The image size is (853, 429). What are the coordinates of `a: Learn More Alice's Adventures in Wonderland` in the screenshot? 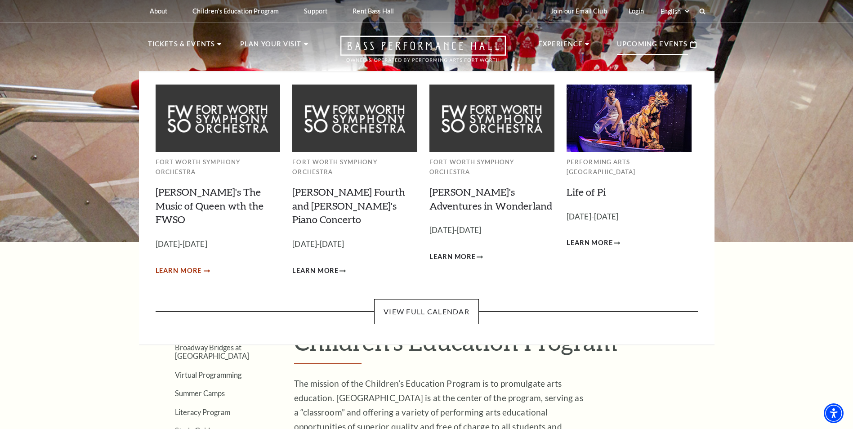 It's located at (456, 257).